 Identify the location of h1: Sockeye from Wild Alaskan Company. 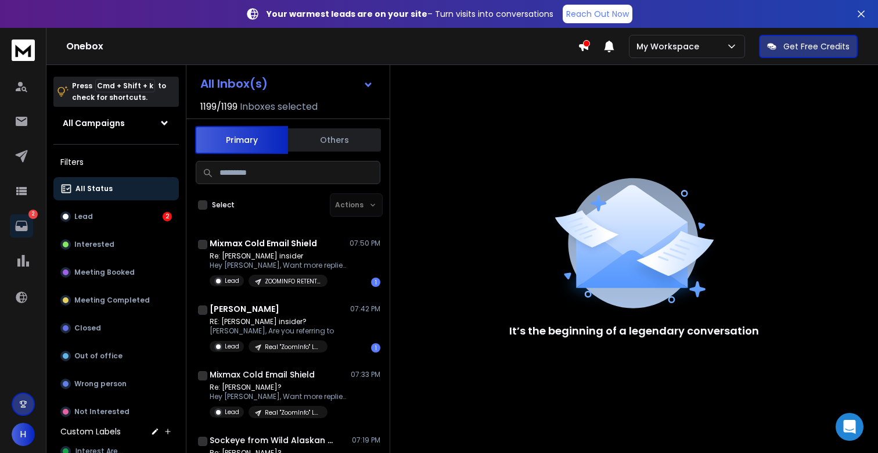
(273, 440).